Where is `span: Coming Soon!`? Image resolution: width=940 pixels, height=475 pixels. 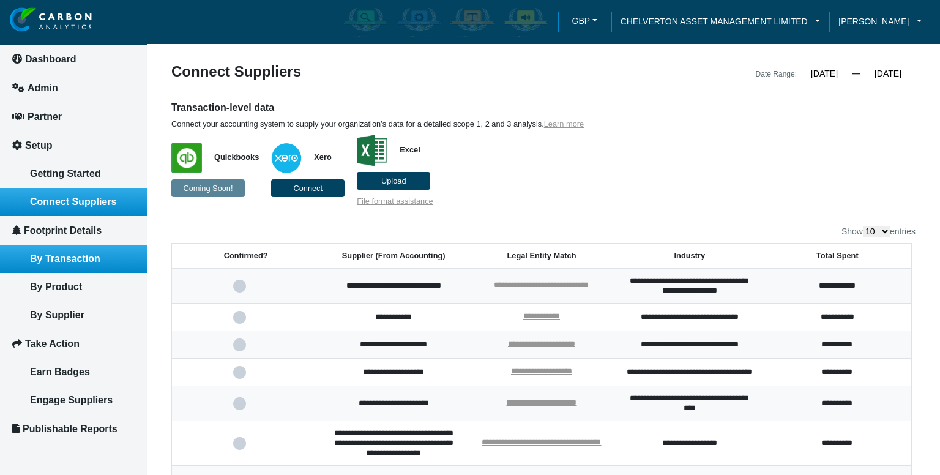 span: Coming Soon! is located at coordinates (207, 188).